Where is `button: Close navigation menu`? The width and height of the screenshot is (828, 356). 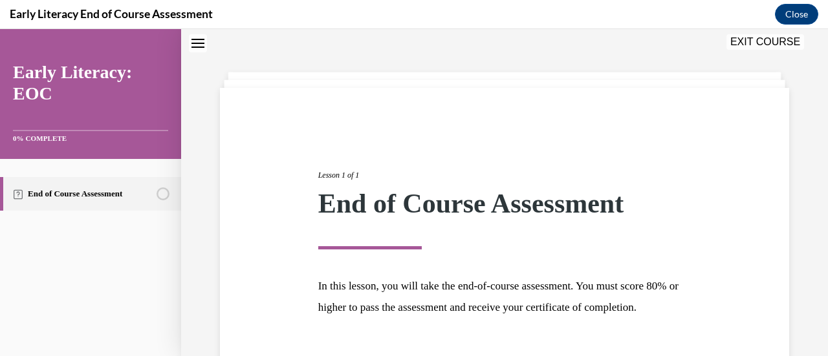
button: Close navigation menu is located at coordinates (198, 14).